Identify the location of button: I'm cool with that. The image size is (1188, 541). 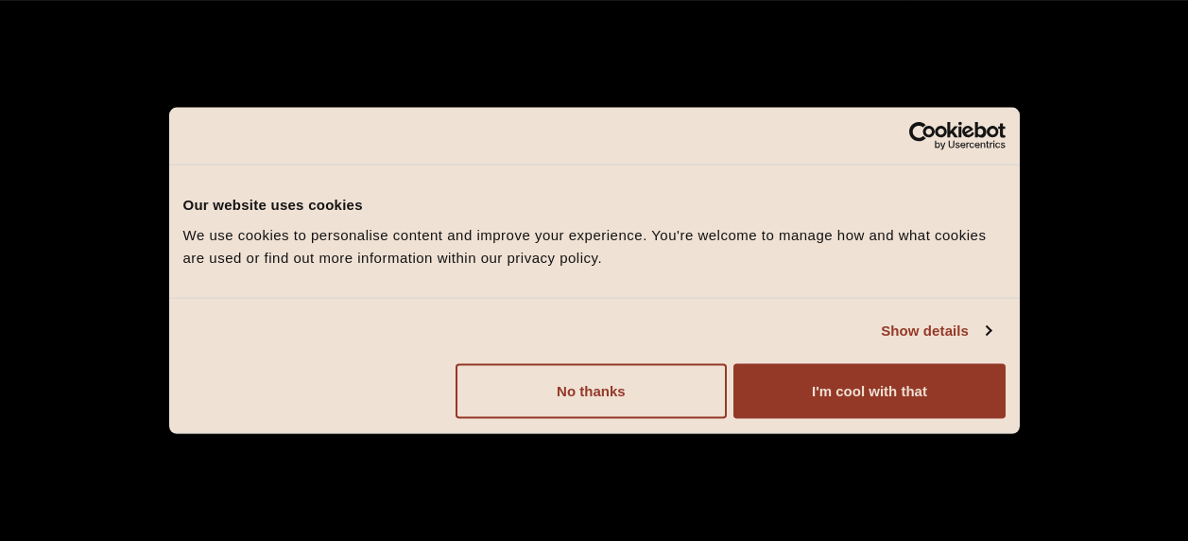
(868, 390).